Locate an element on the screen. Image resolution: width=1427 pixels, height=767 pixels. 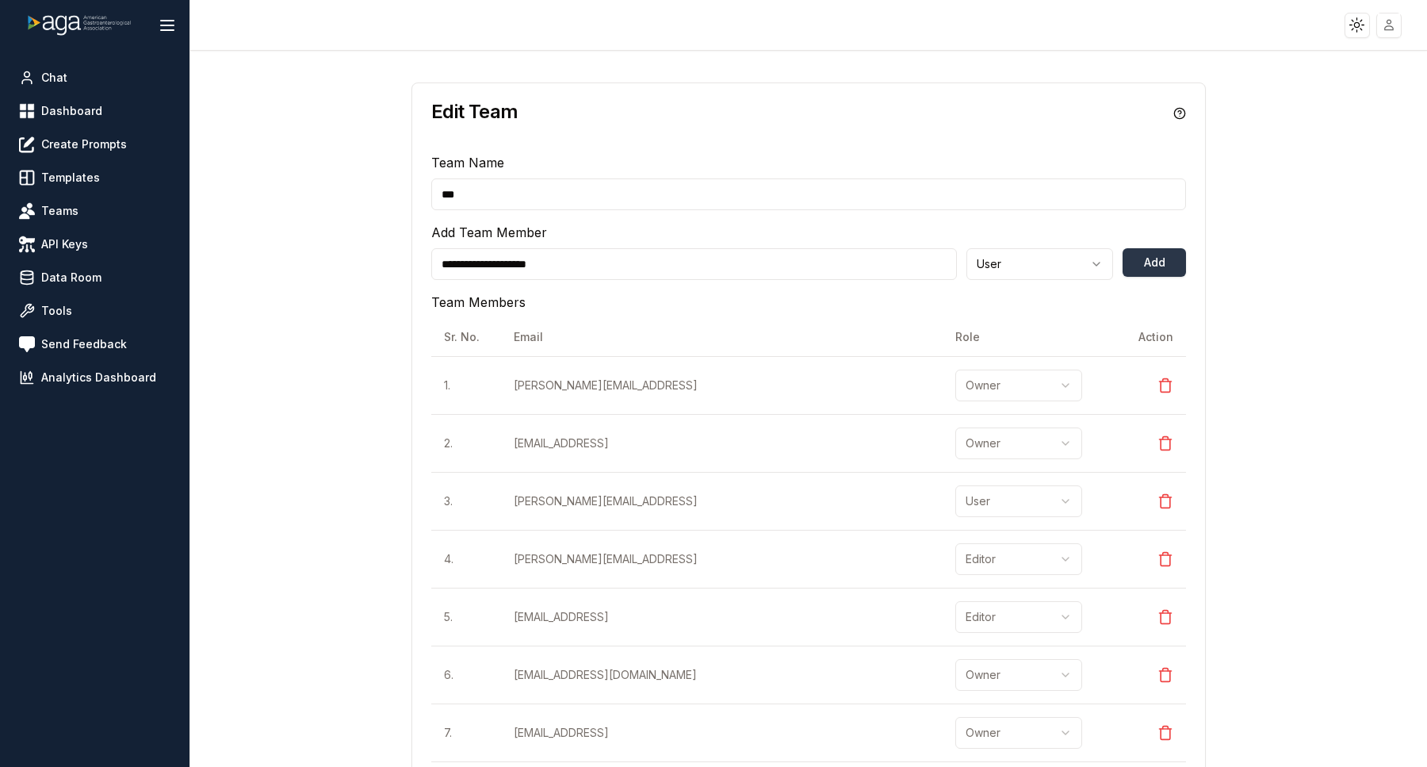
span: Send Feedback is located at coordinates (84, 344).